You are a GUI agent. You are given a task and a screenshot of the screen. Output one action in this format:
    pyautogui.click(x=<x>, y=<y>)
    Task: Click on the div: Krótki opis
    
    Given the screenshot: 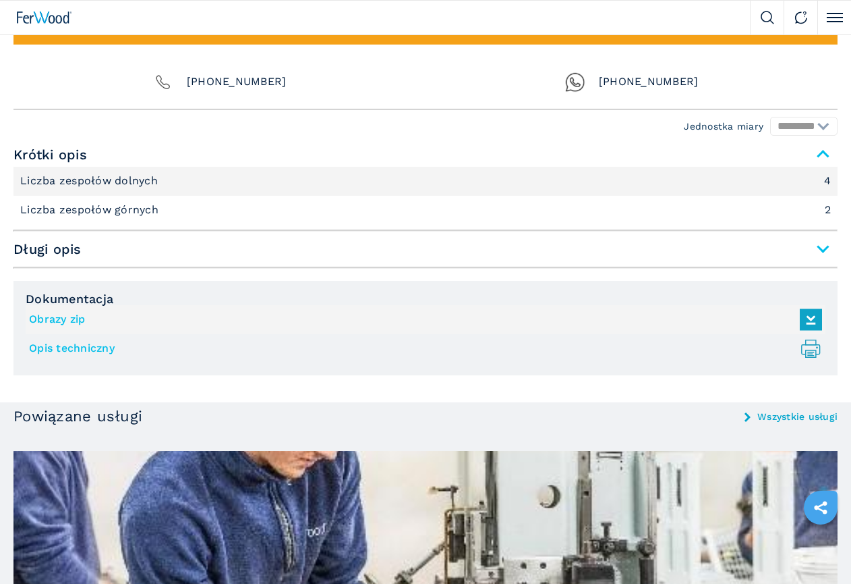 What is the action you would take?
    pyautogui.click(x=426, y=195)
    